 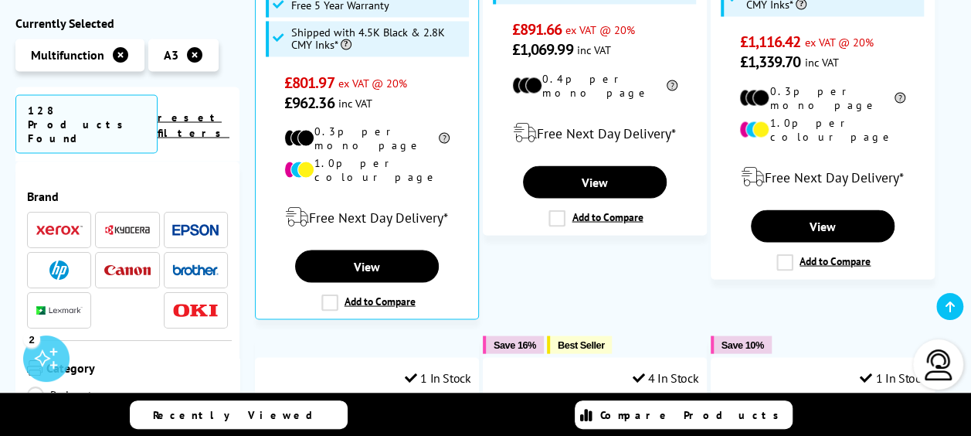 I want to click on span: Compare Products, so click(x=694, y=415).